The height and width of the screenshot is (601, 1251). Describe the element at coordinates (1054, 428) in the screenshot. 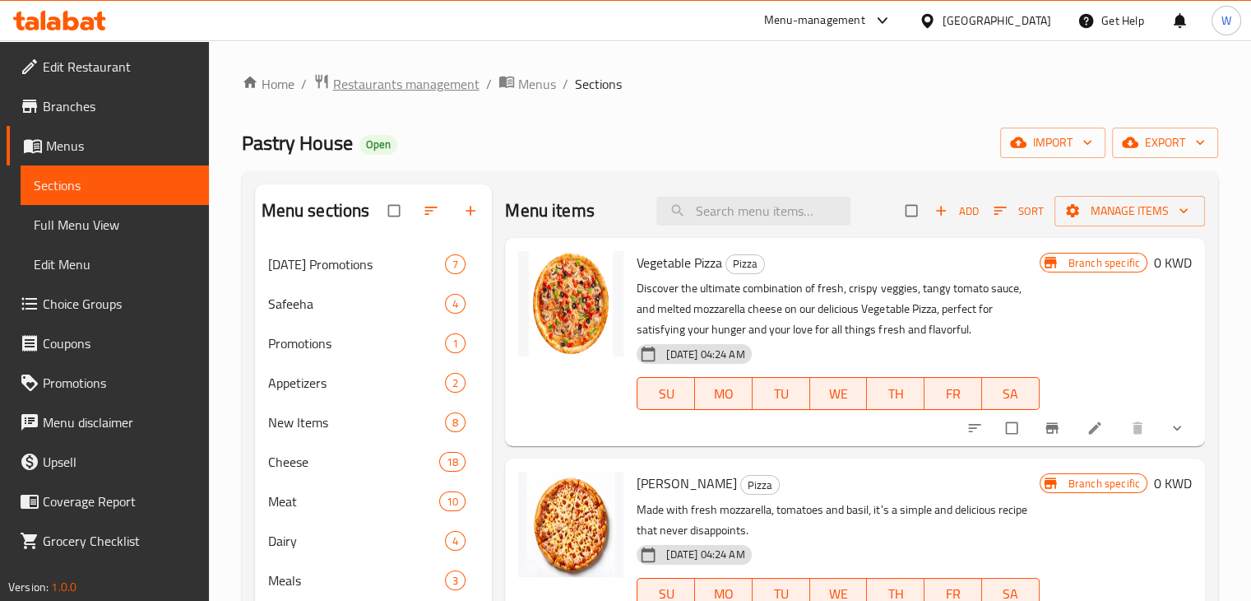

I see `button: Branch-specific-item` at that location.